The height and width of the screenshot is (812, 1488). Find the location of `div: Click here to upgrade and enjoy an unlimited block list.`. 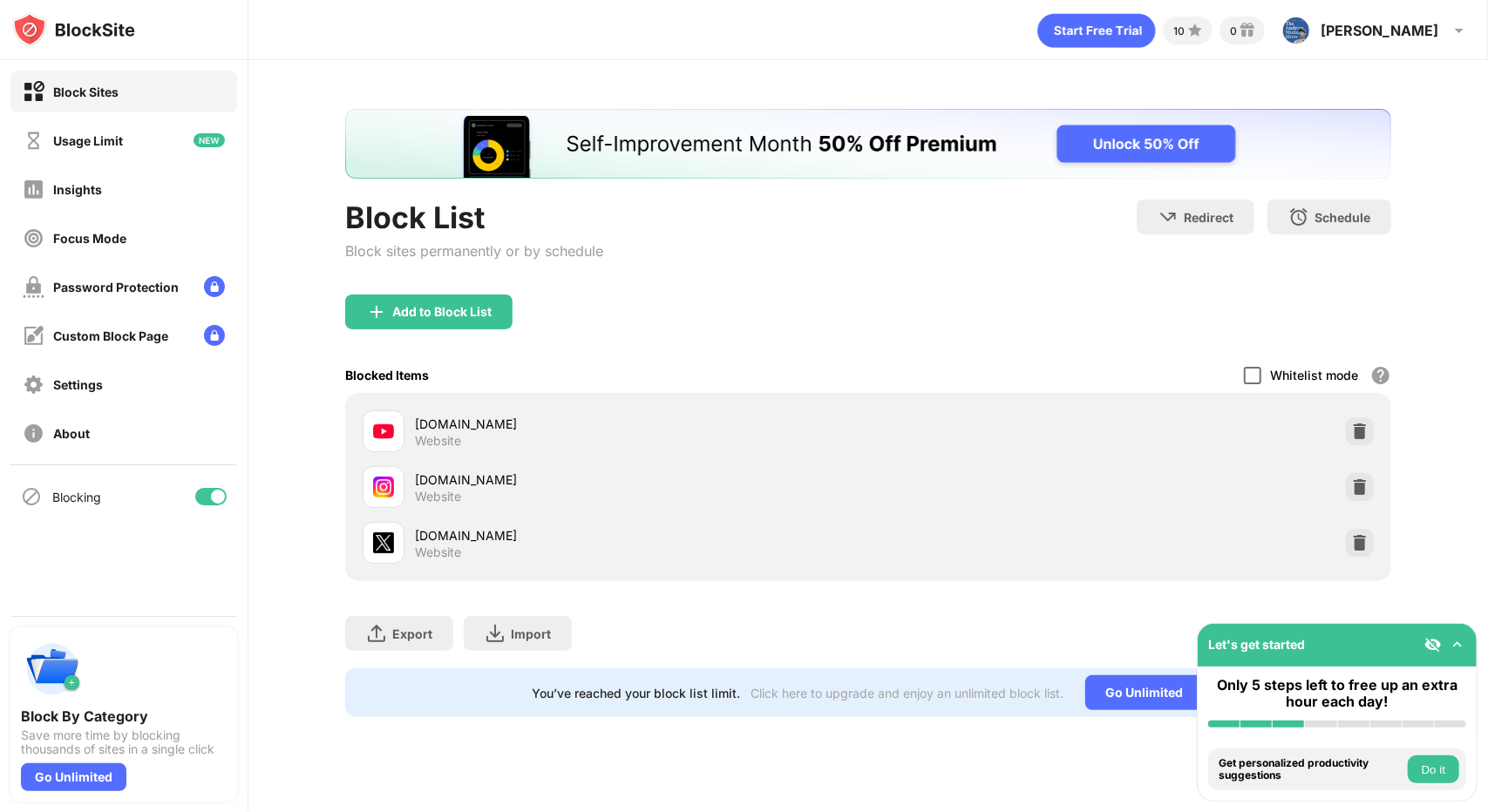

div: Click here to upgrade and enjoy an unlimited block list. is located at coordinates (908, 693).